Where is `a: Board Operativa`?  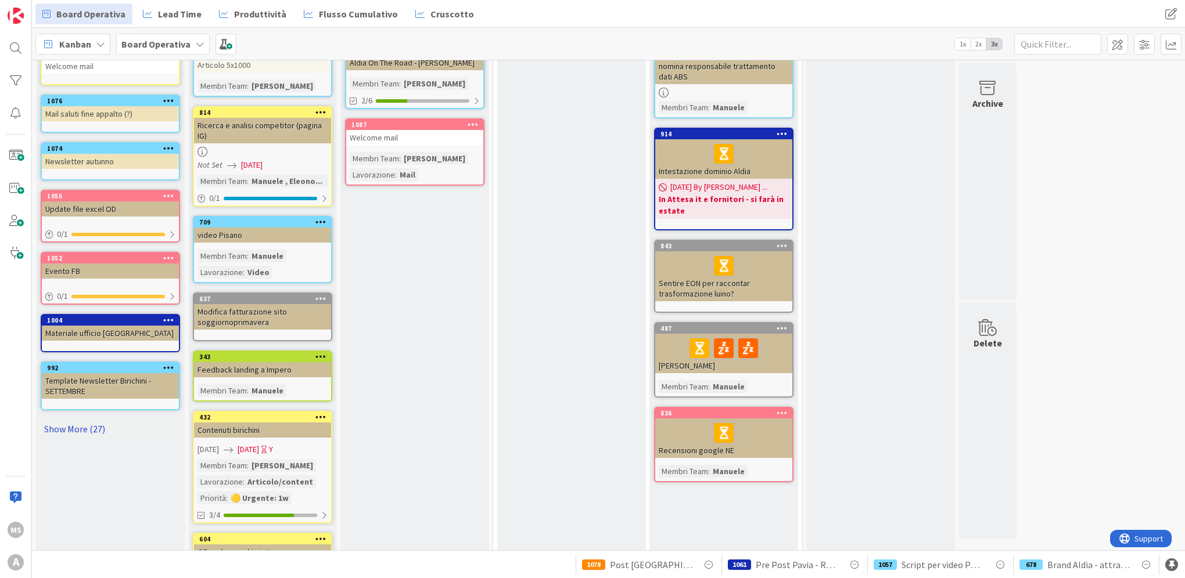 a: Board Operativa is located at coordinates (84, 14).